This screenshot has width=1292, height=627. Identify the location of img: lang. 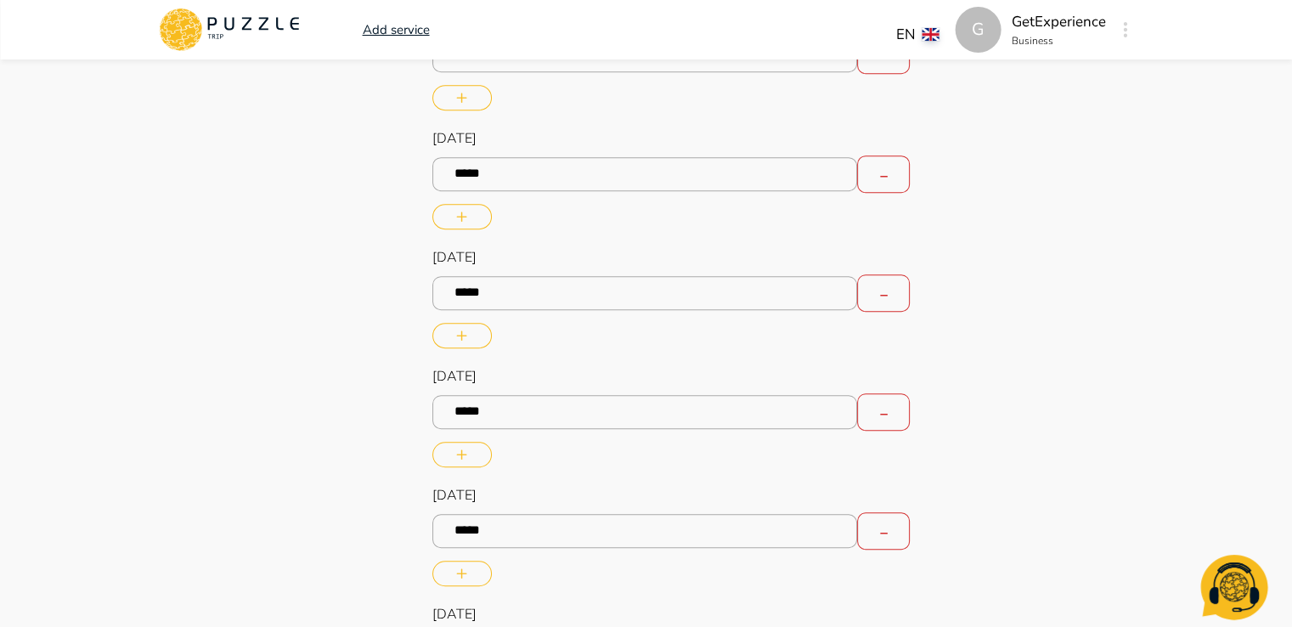
(931, 34).